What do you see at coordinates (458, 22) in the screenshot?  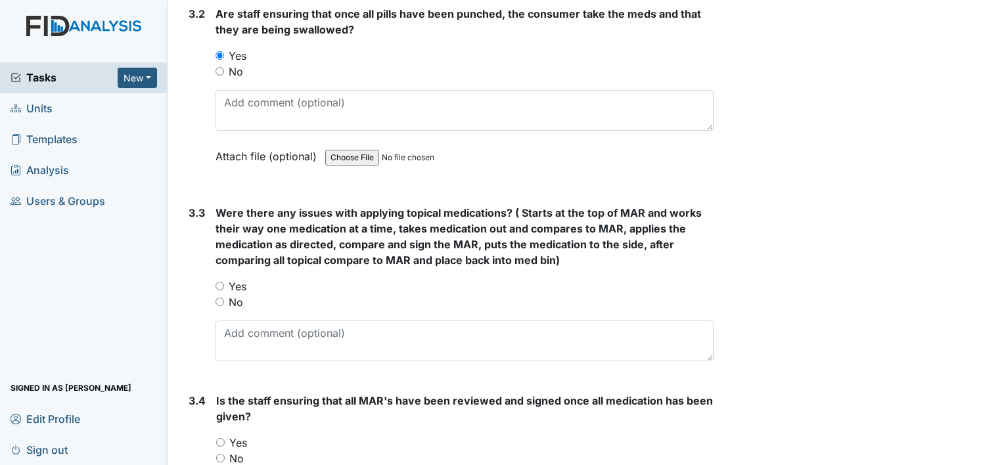 I see `span: Are staff ensuring that once all pills have been punched, the consumer take the meds and that the...` at bounding box center [458, 22].